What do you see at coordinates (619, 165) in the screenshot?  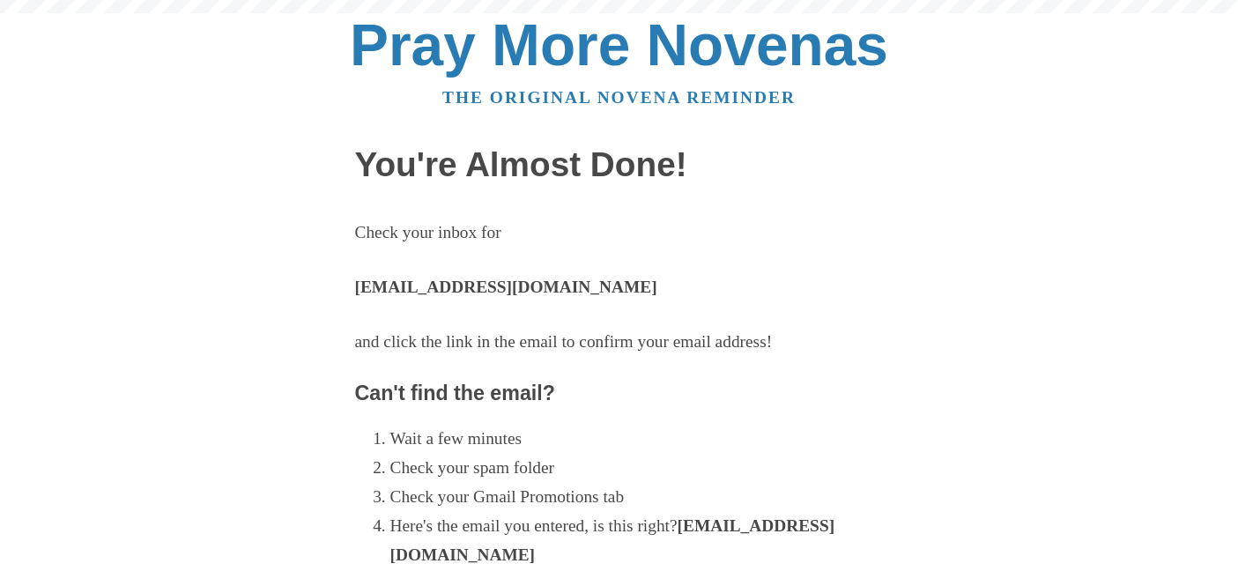 I see `h1: You're Almost Done!` at bounding box center [619, 165].